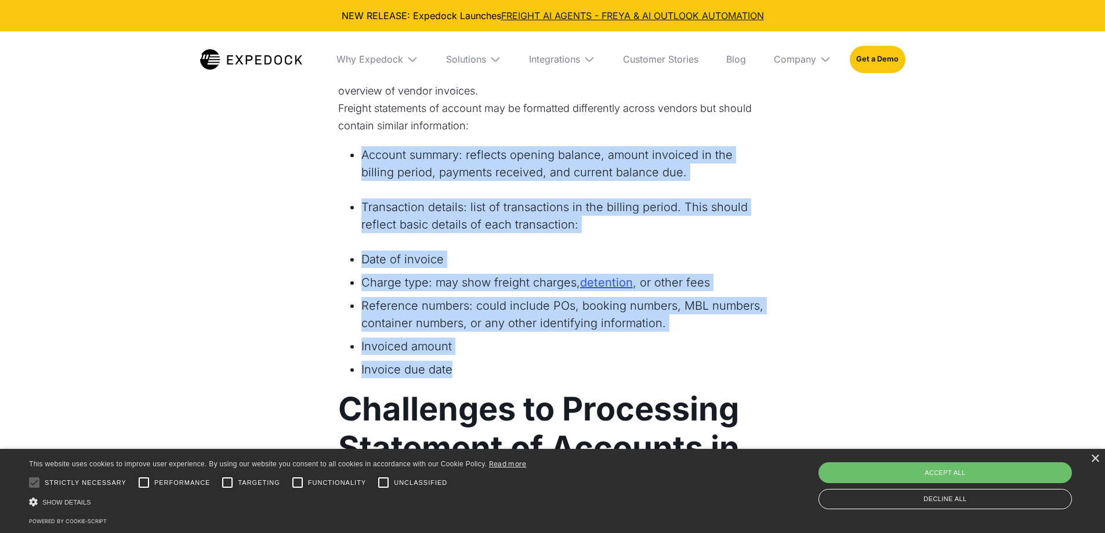 Image resolution: width=1105 pixels, height=533 pixels. Describe the element at coordinates (552, 16) in the screenshot. I see `div: NEW RELEASE: Expedock Launches` at that location.